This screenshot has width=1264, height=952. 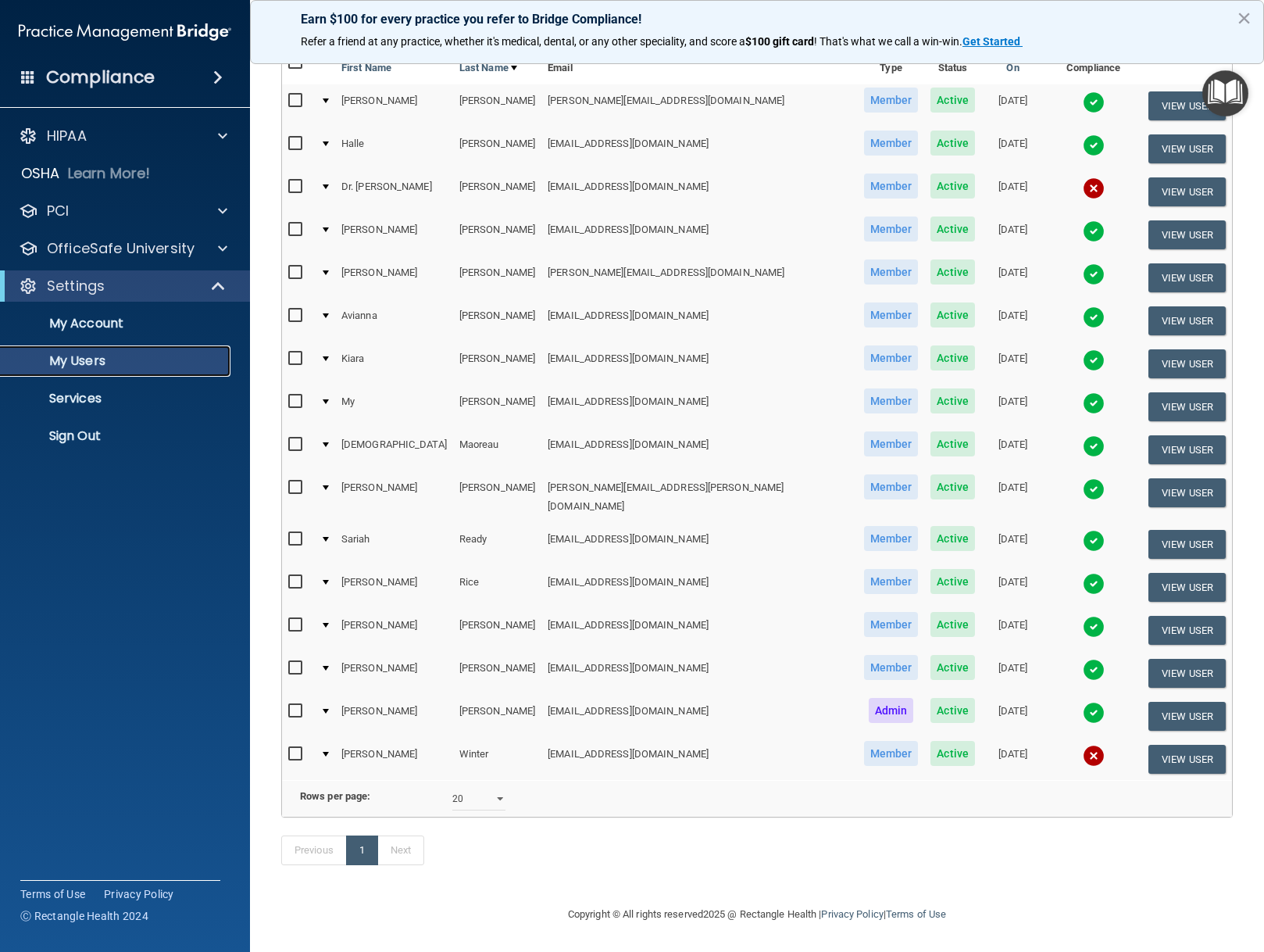 What do you see at coordinates (109, 174) in the screenshot?
I see `p: Learn More!` at bounding box center [109, 174].